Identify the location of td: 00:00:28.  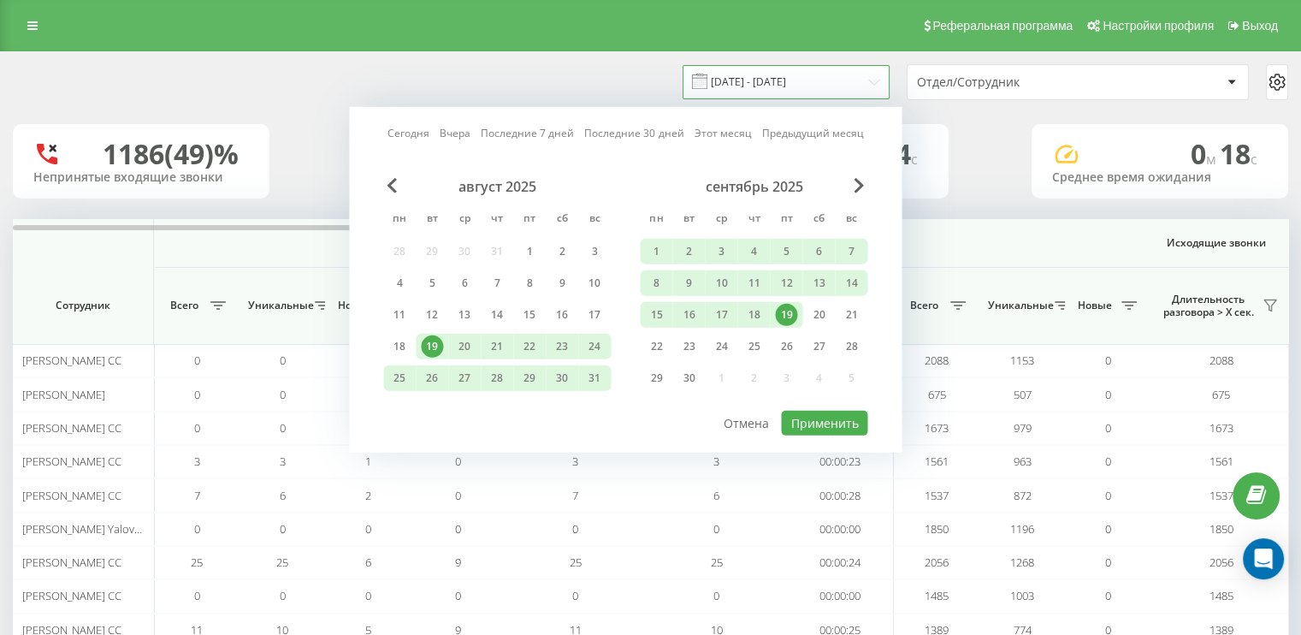
(840, 494).